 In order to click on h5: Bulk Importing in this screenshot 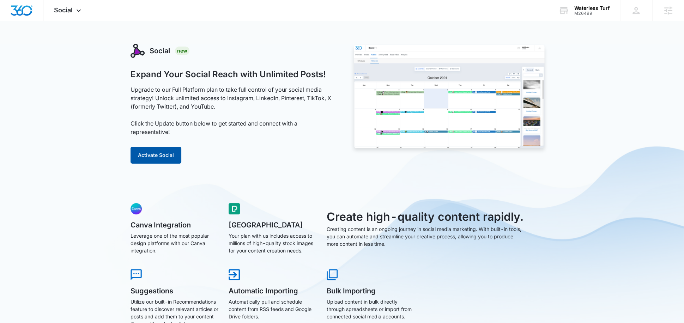, I will do `click(371, 291)`.